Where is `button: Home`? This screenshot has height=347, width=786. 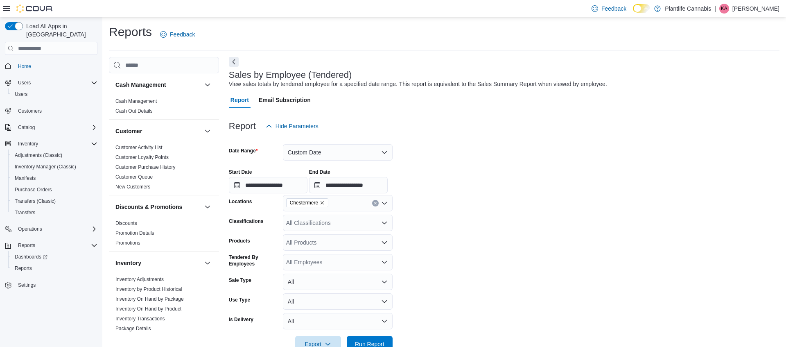 button: Home is located at coordinates (51, 66).